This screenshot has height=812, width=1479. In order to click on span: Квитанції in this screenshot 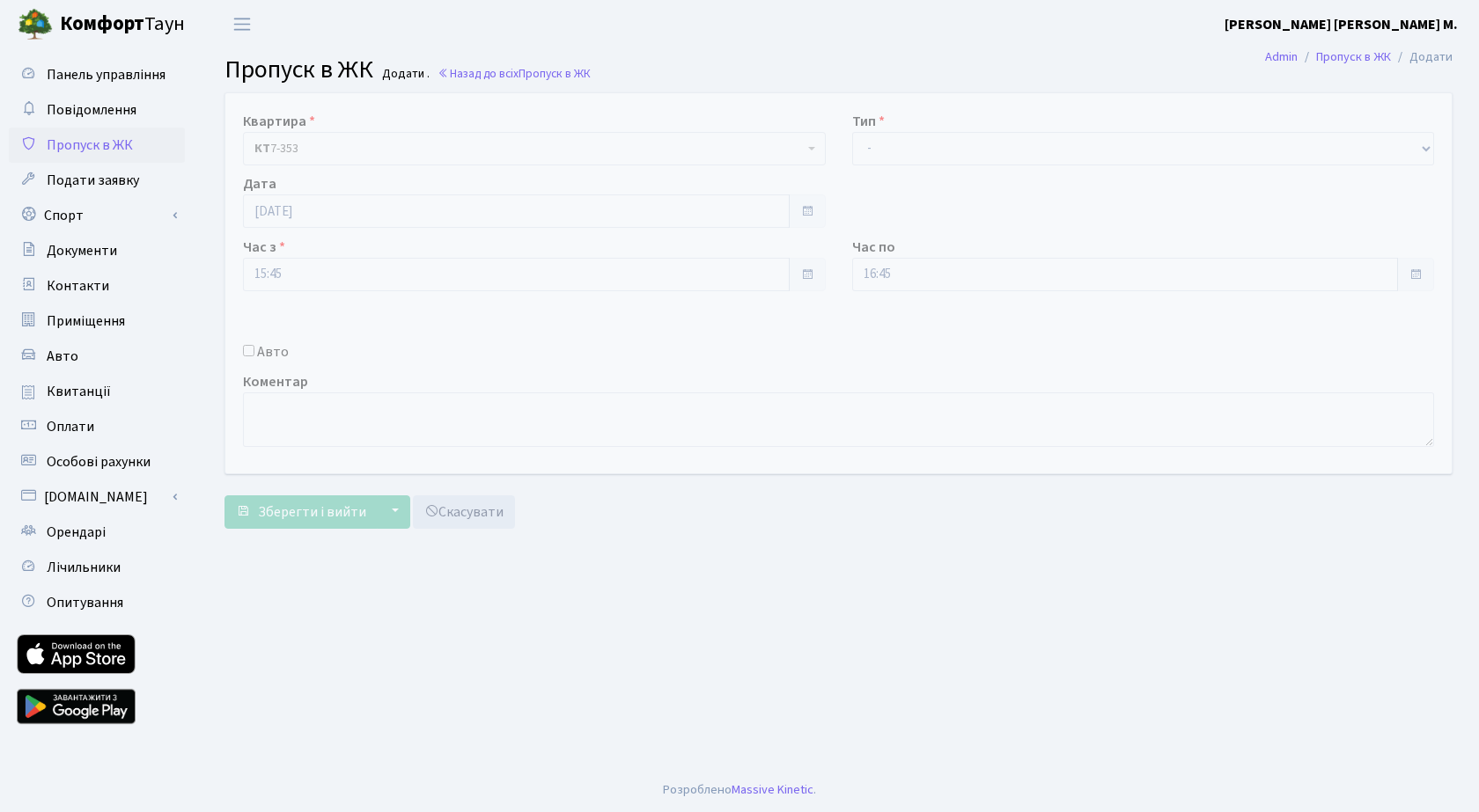, I will do `click(78, 392)`.